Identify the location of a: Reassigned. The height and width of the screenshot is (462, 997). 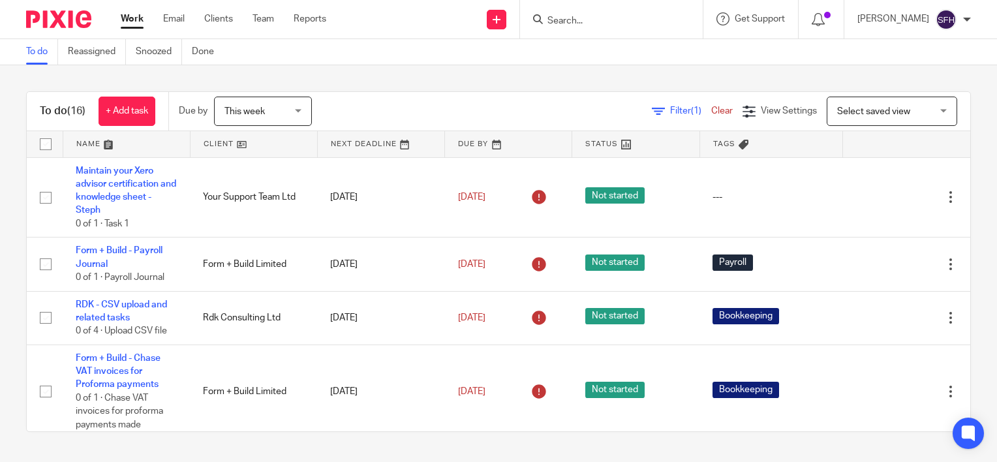
(97, 52).